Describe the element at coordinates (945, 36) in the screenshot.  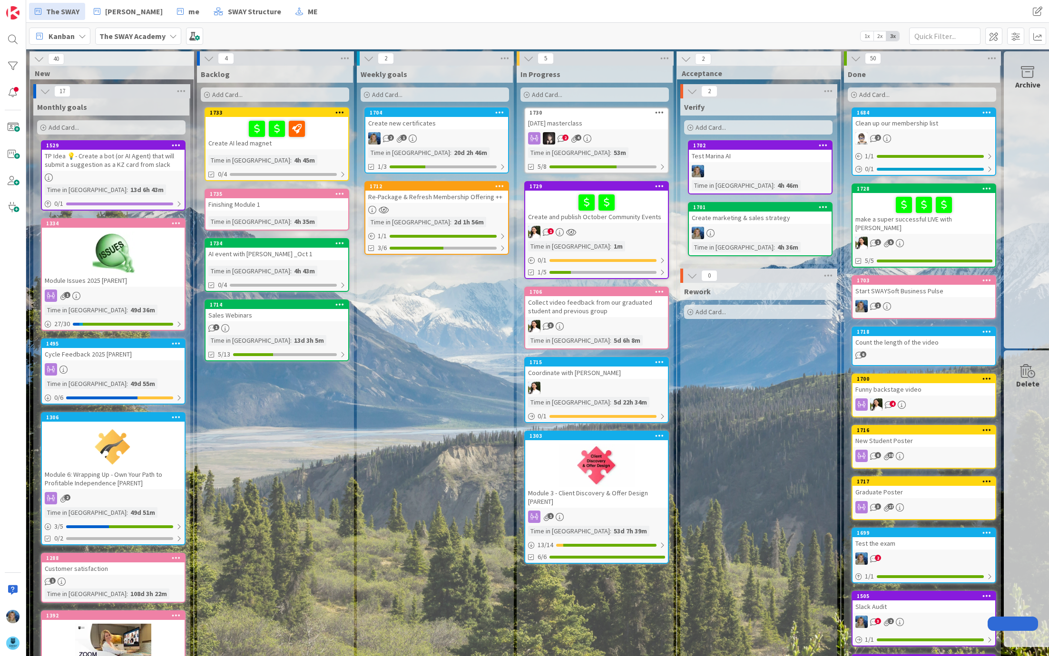
I see `input: Quick Filter...` at that location.